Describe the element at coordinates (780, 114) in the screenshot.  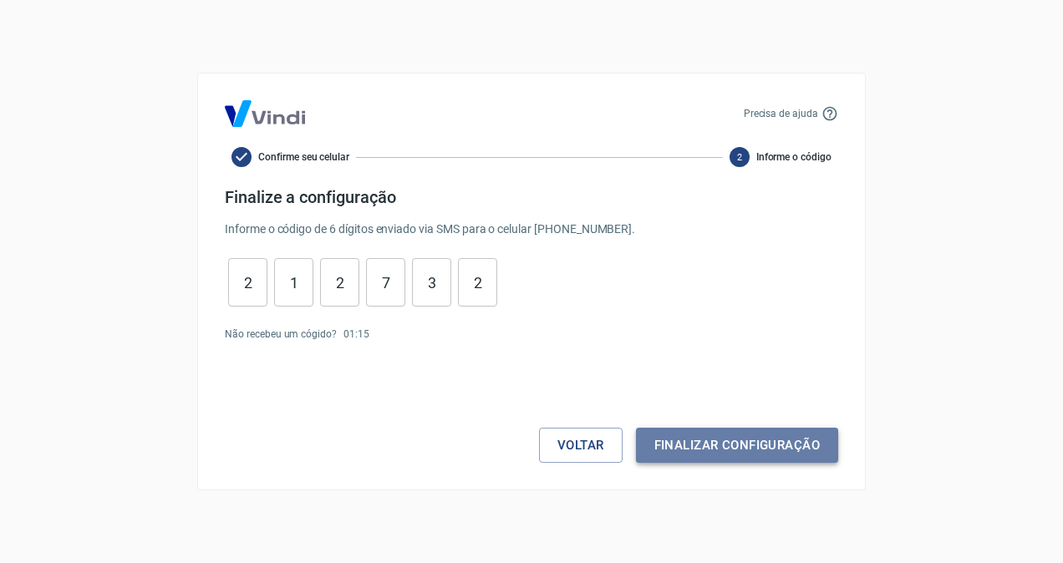
I see `p: Precisa de ajuda` at that location.